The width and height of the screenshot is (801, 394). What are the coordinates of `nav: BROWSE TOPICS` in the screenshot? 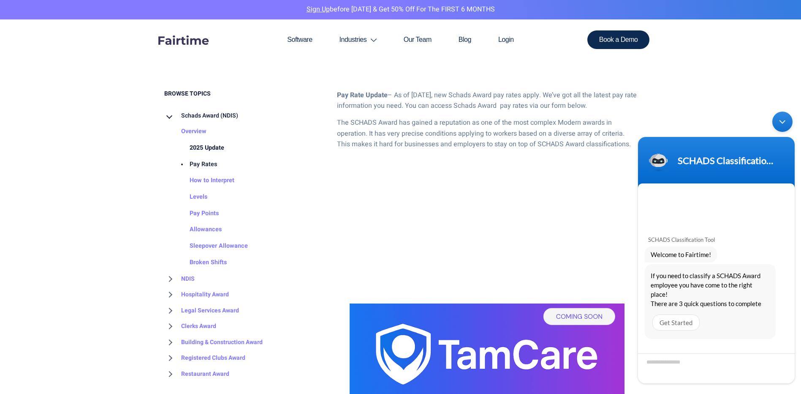 It's located at (244, 245).